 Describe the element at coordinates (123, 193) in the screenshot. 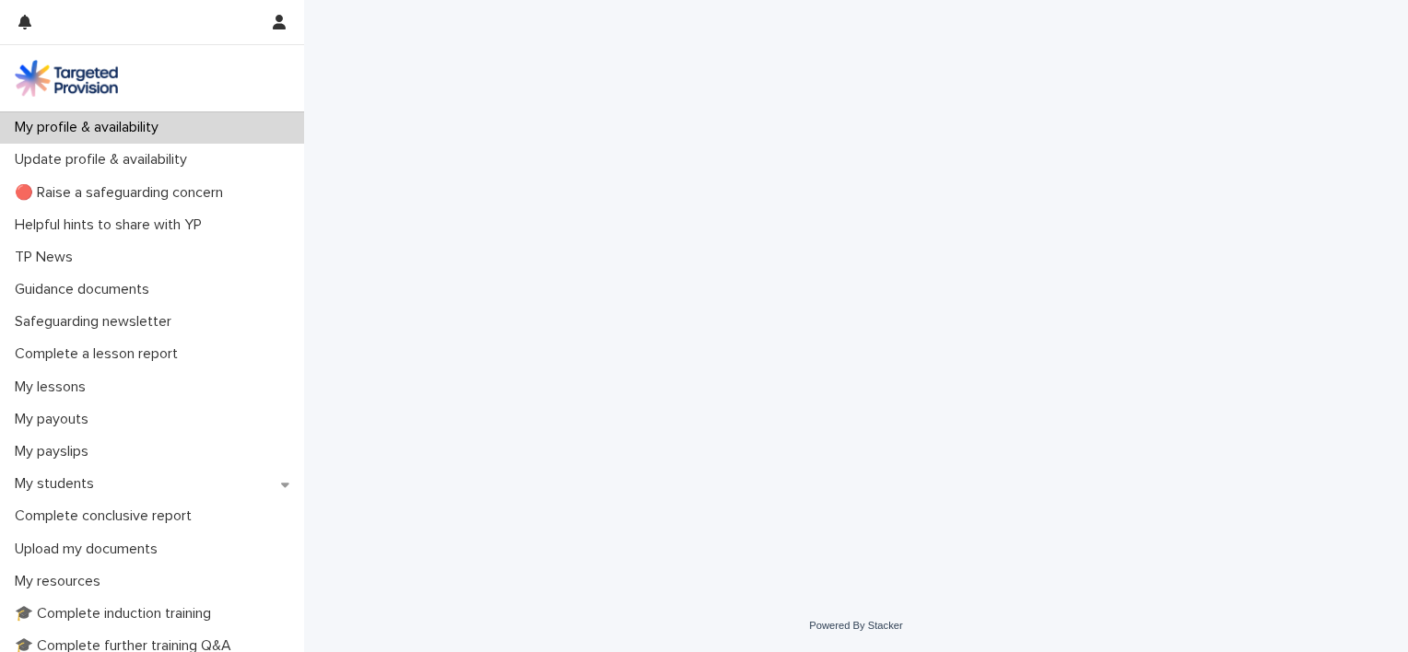

I see `p: 🔴 Raise a safeguarding concern` at that location.